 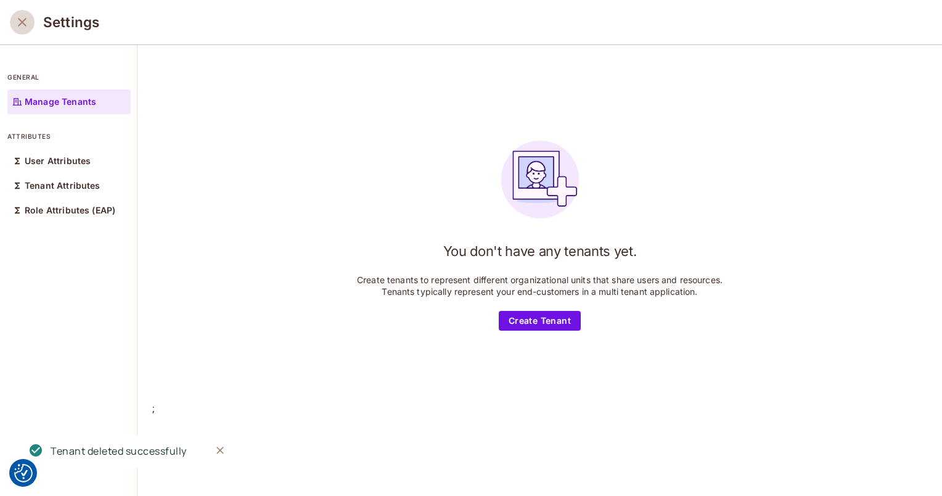 What do you see at coordinates (220, 450) in the screenshot?
I see `button: Close` at bounding box center [220, 450].